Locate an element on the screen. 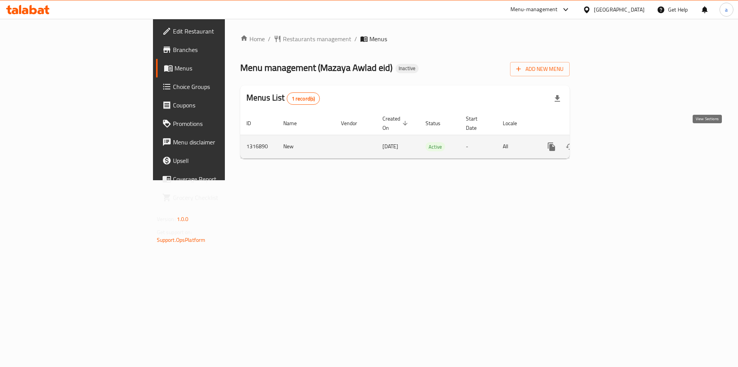 Image resolution: width=738 pixels, height=367 pixels. span: Name is located at coordinates (295, 123).